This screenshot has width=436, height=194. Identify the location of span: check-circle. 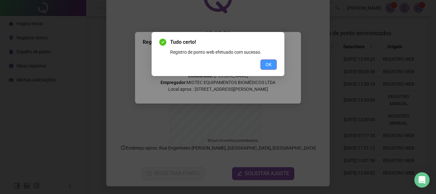
(163, 42).